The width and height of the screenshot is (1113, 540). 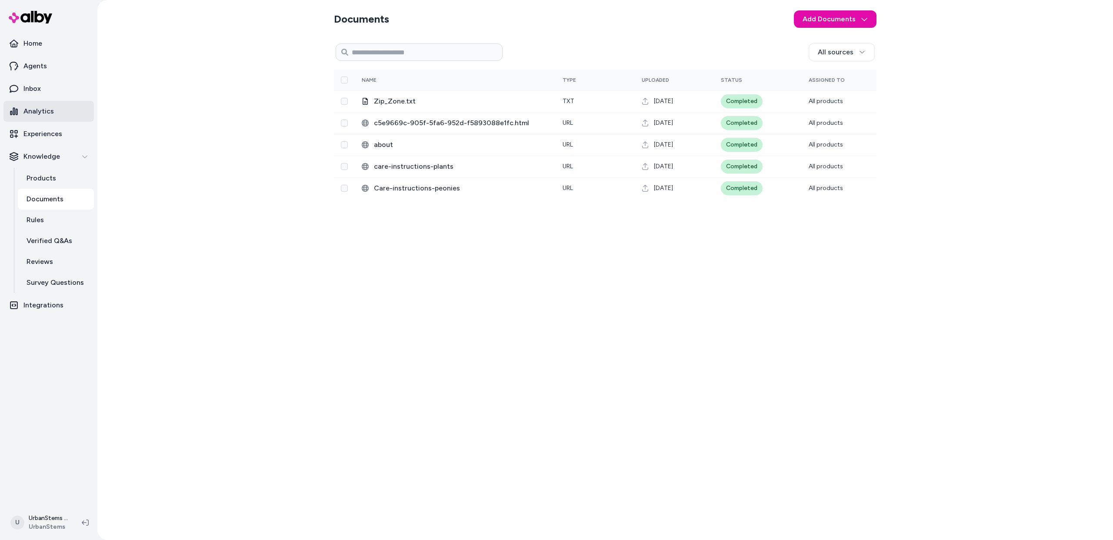 I want to click on span: Zip_Zone.txt, so click(x=461, y=101).